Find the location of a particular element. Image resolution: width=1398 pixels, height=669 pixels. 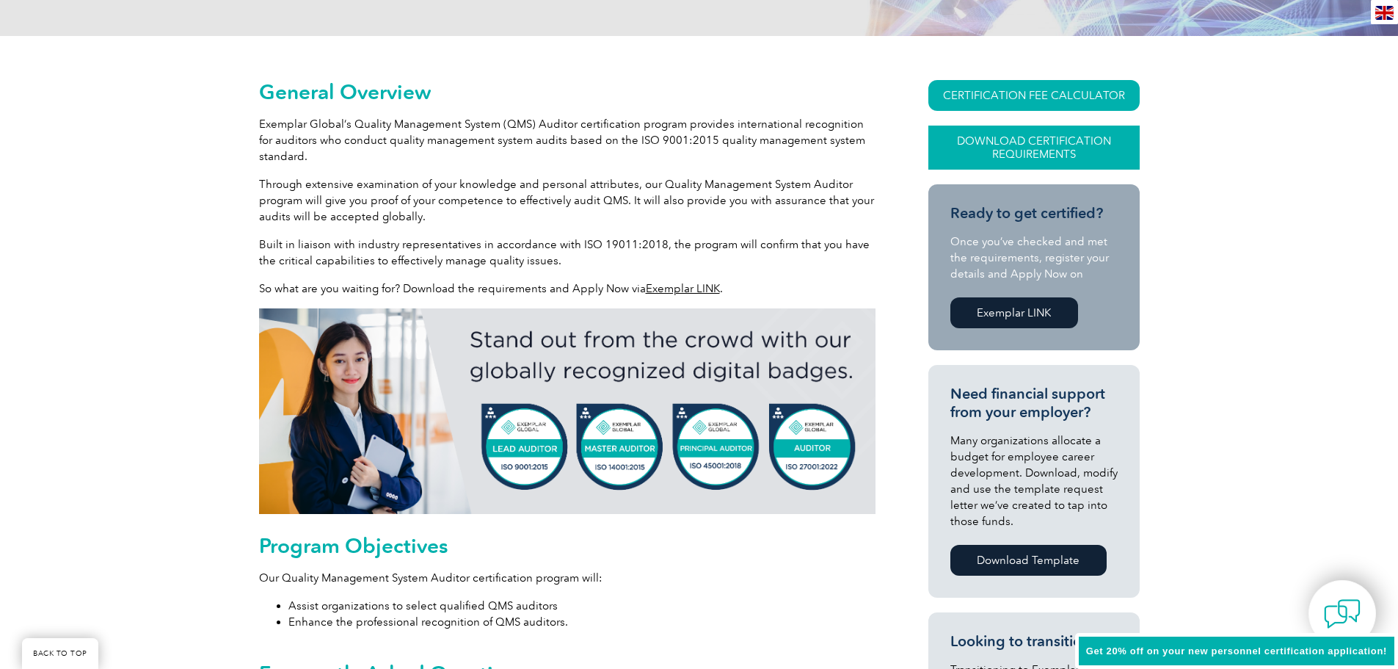

p: So what are you waiting for? Download the requirements and Apply Now via . is located at coordinates (567, 288).